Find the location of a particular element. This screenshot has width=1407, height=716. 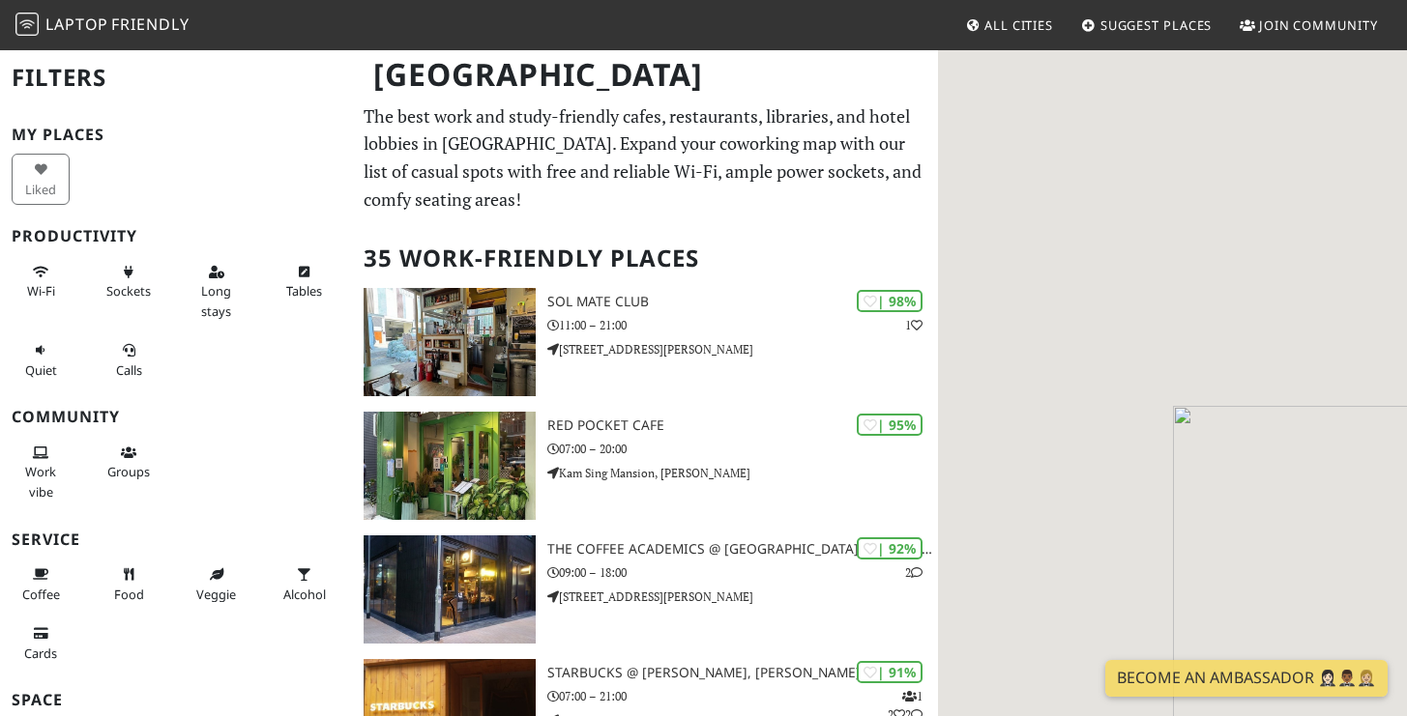

span: Coffee is located at coordinates (41, 595).